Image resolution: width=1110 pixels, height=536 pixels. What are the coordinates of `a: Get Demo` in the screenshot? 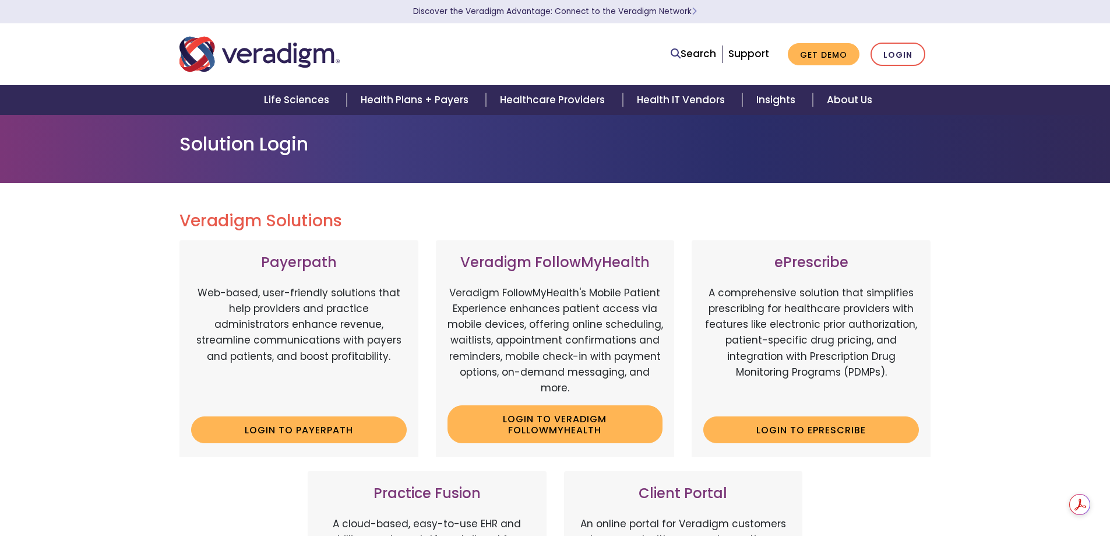 It's located at (823, 54).